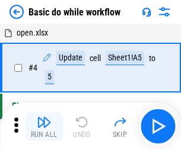 The image size is (181, 150). Describe the element at coordinates (17, 12) in the screenshot. I see `img: Back` at that location.